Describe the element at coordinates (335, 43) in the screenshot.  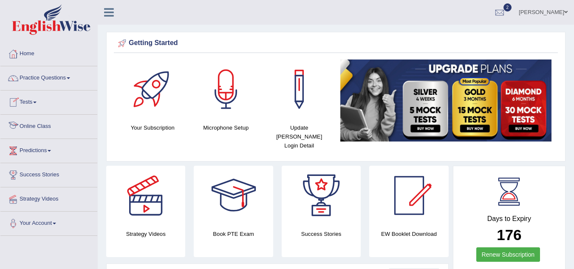
I see `div: Getting Started` at that location.